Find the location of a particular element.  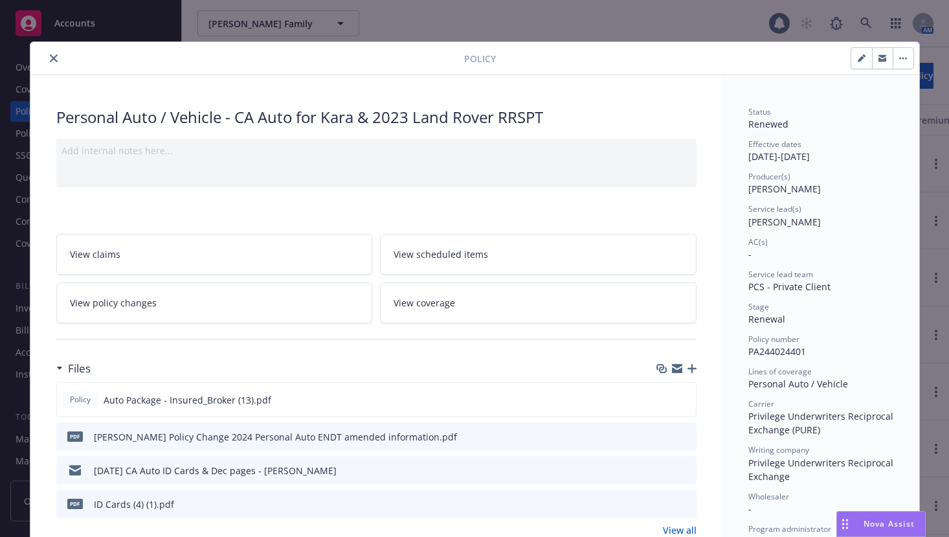

span: Service lead(s) is located at coordinates (775, 209).